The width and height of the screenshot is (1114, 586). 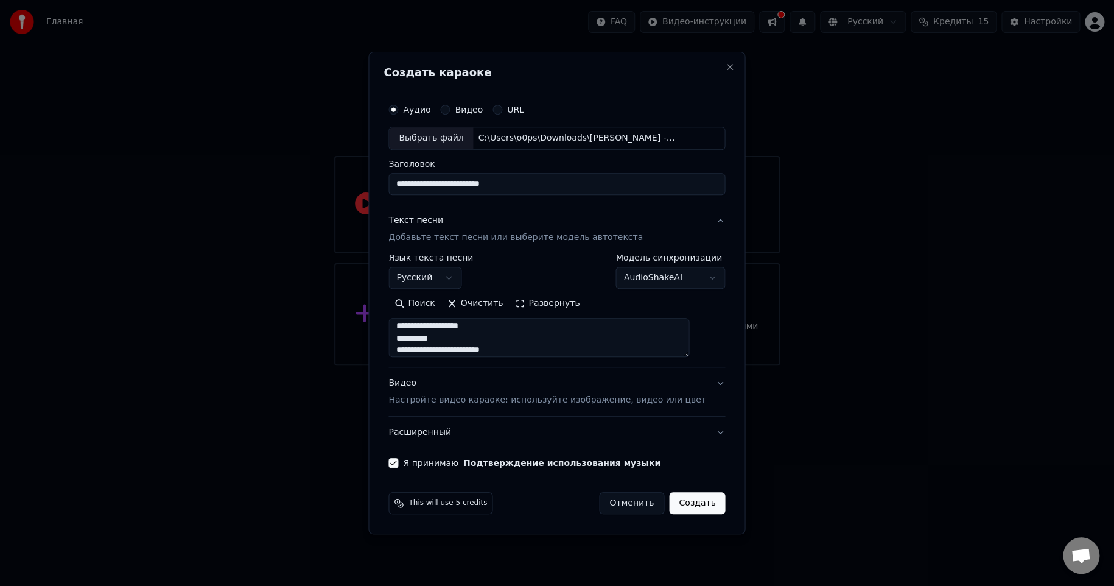 What do you see at coordinates (547, 392) in the screenshot?
I see `div: Видео` at bounding box center [547, 392].